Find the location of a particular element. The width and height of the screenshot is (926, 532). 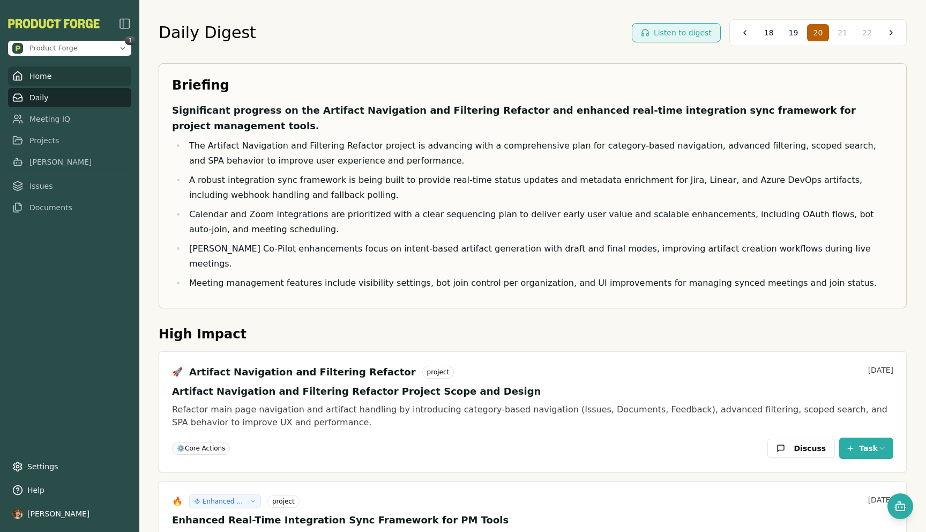

a: Documents is located at coordinates (70, 207).